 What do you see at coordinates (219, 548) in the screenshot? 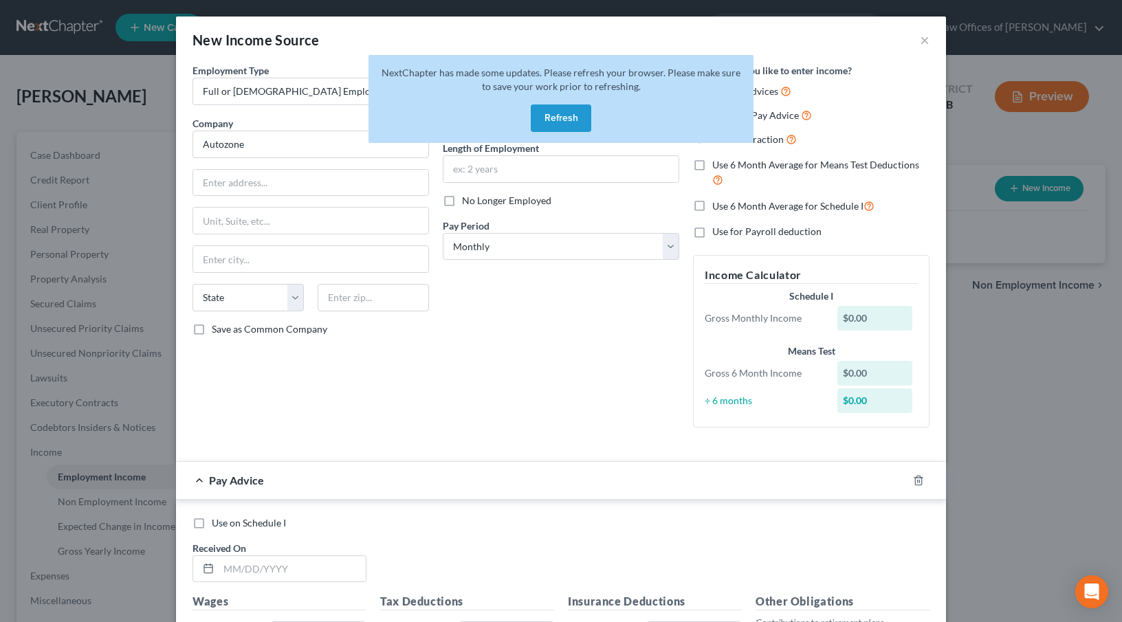
I see `span: Received On` at bounding box center [219, 548].